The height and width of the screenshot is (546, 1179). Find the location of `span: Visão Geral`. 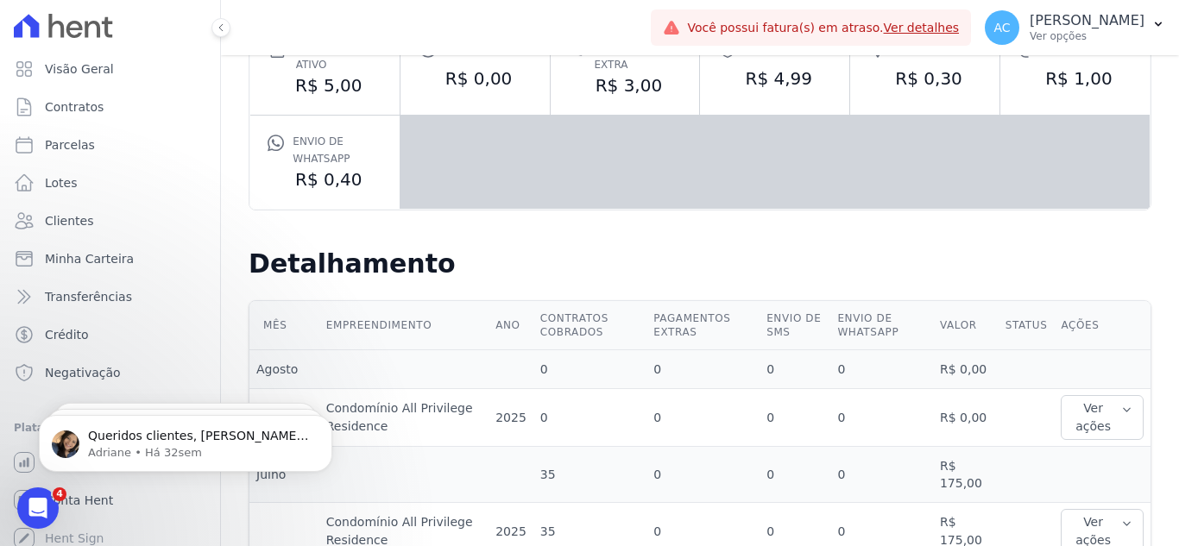

span: Visão Geral is located at coordinates (79, 69).